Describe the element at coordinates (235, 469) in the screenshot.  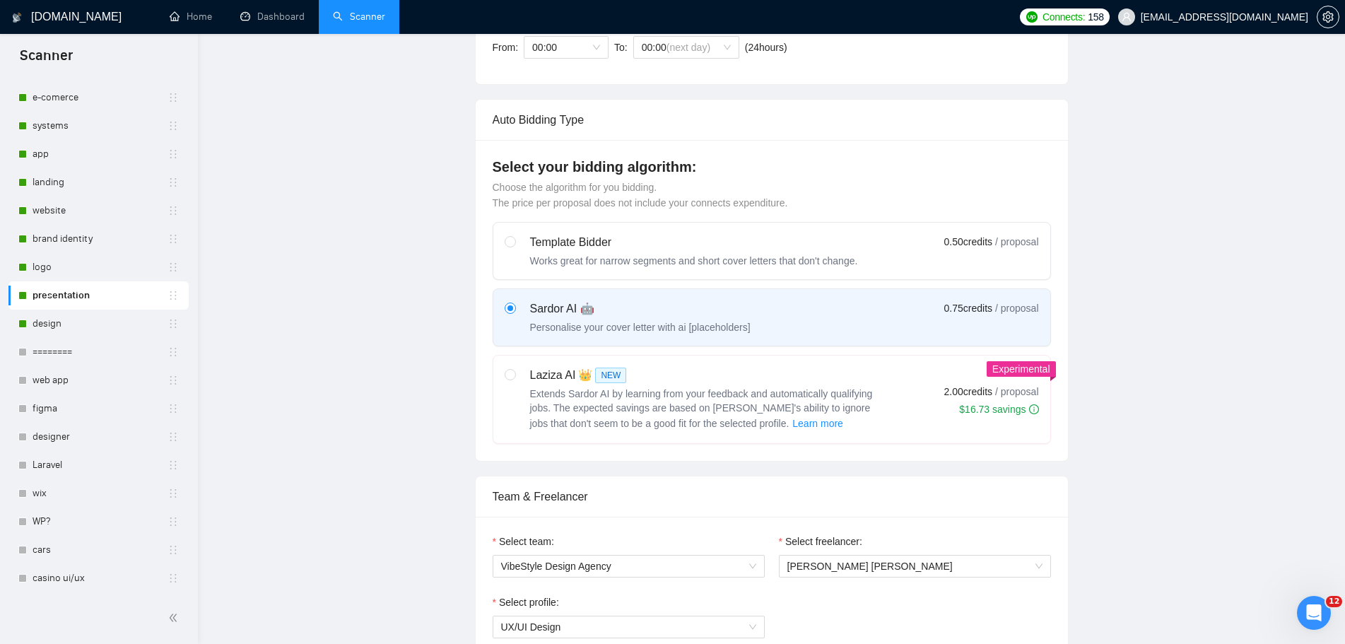
I see `button: Помощь` at that location.